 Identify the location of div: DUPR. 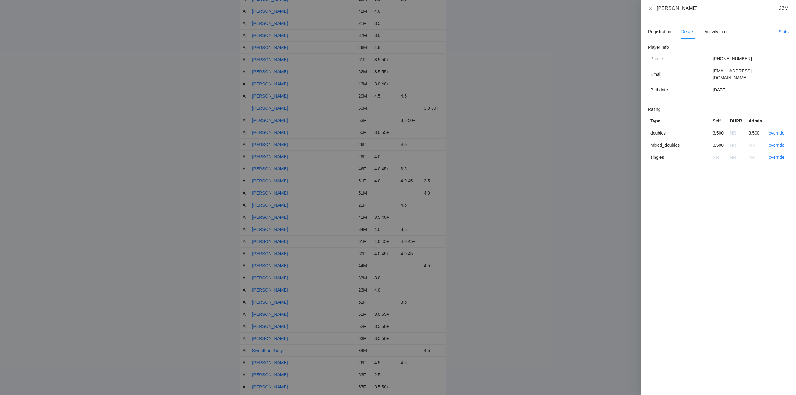
(736, 121).